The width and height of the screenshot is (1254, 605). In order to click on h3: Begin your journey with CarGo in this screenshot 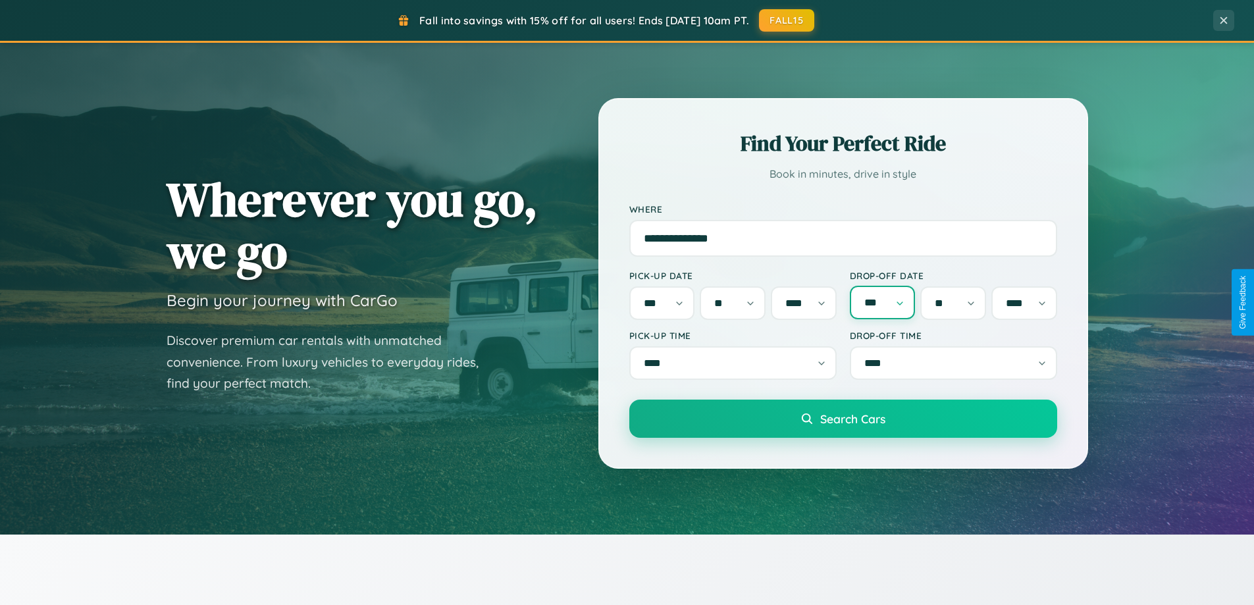, I will do `click(282, 300)`.